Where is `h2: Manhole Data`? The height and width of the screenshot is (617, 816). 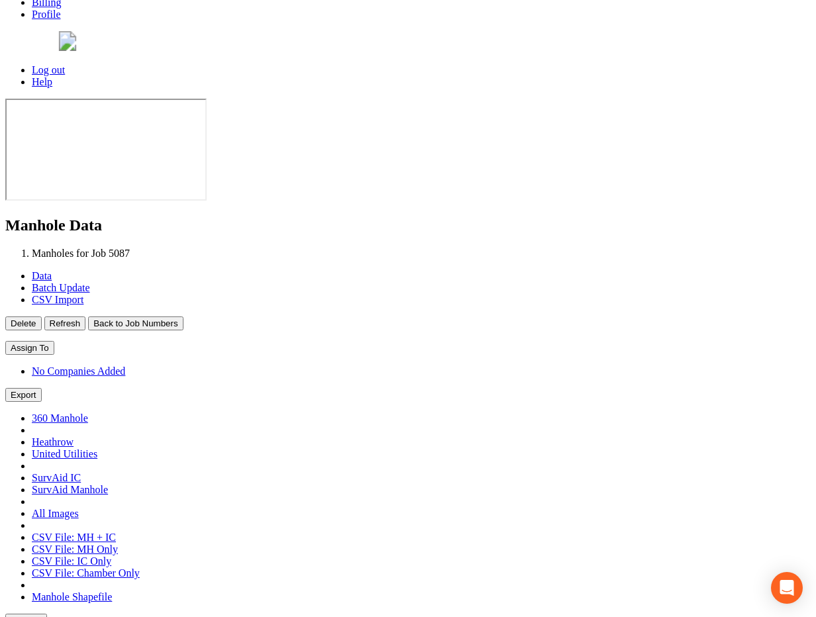
h2: Manhole Data is located at coordinates (408, 225).